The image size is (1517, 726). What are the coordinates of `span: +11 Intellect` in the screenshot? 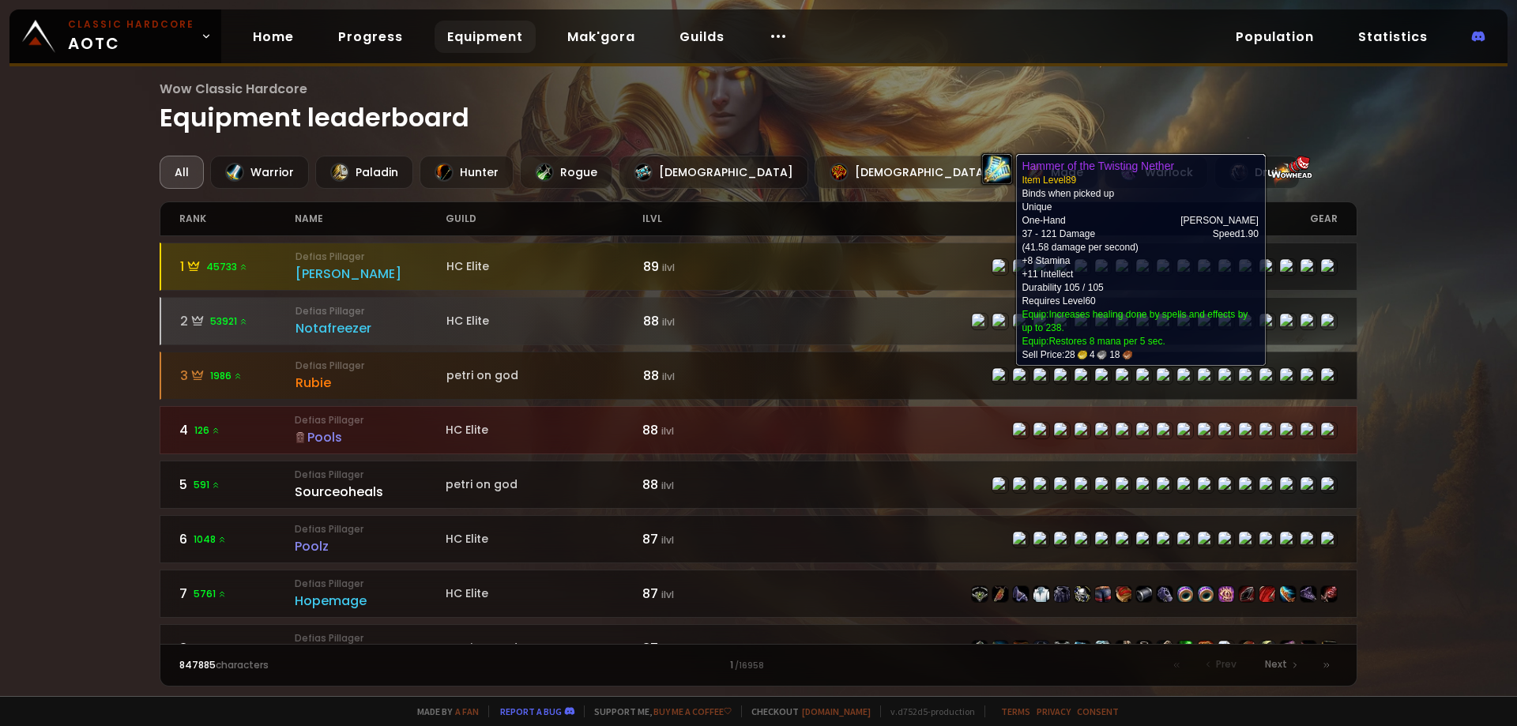 It's located at (1047, 274).